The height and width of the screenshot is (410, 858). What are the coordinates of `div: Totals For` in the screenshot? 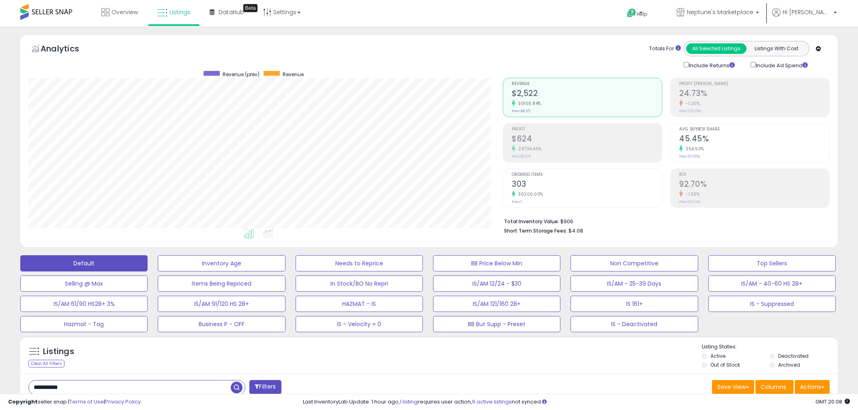 It's located at (665, 49).